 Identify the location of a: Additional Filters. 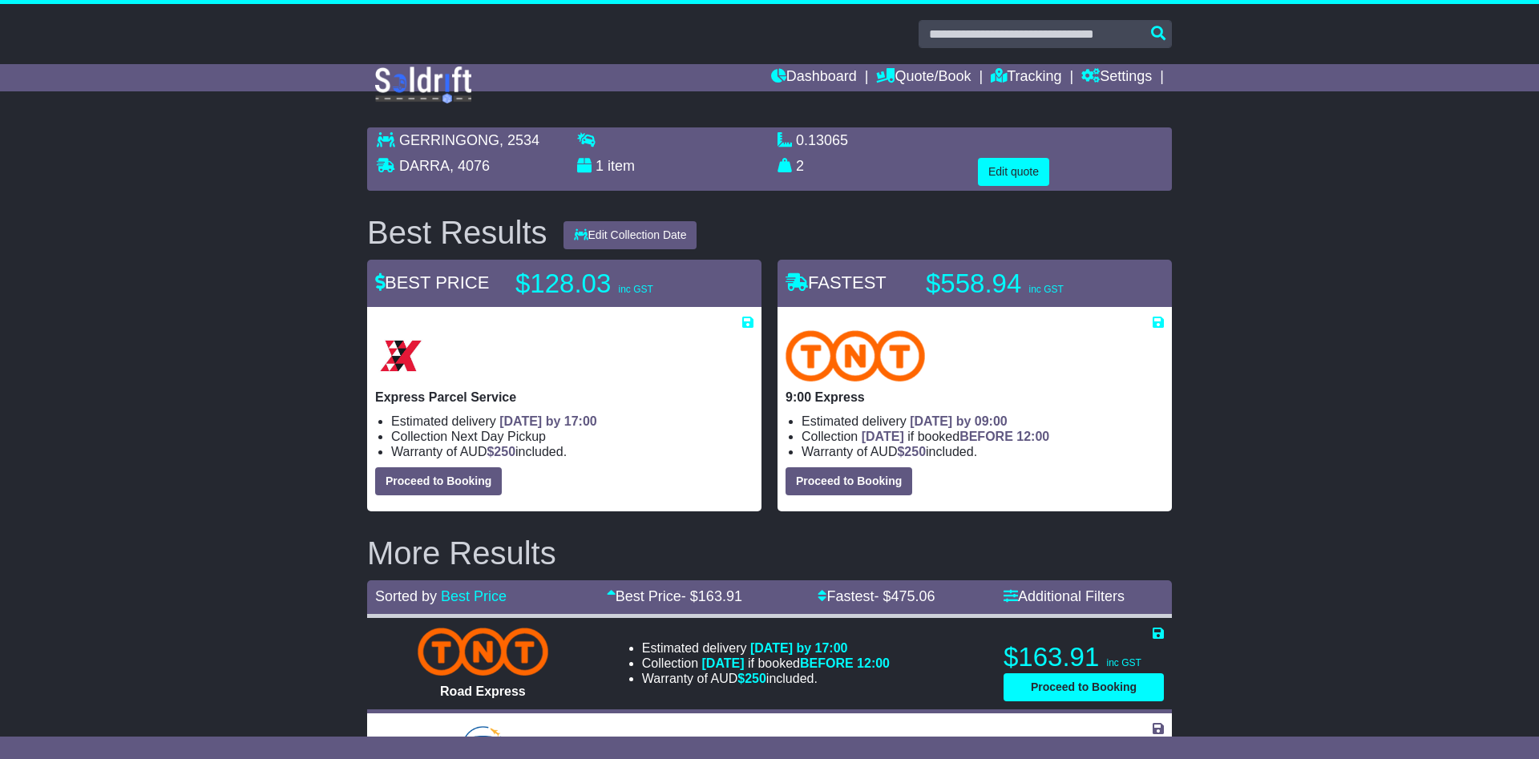
(1064, 596).